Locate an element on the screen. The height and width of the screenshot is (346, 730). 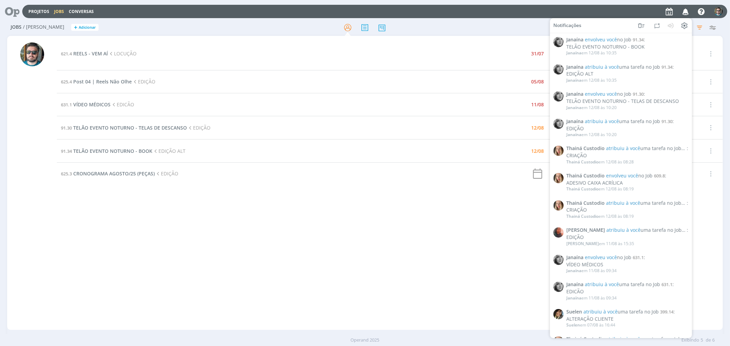
span: TELÃO EVENTO NOTURNO - TELAS DE DESCANSO is located at coordinates (130, 128).